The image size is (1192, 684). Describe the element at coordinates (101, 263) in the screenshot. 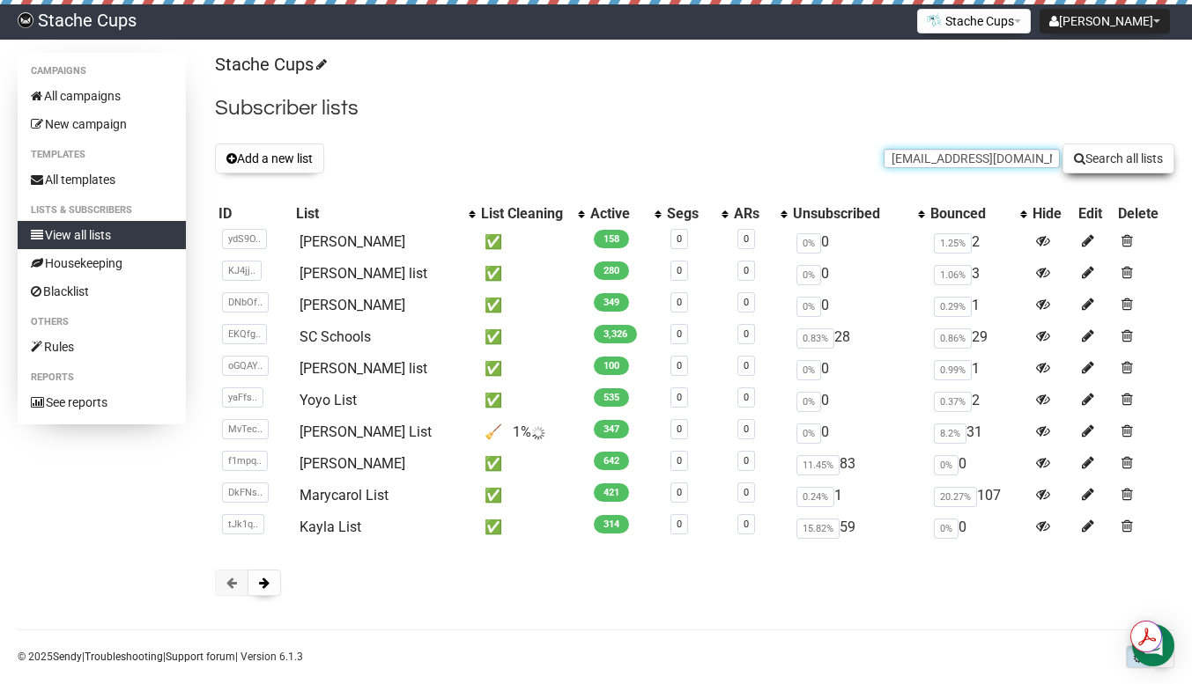

I see `a: Housekeeping` at that location.